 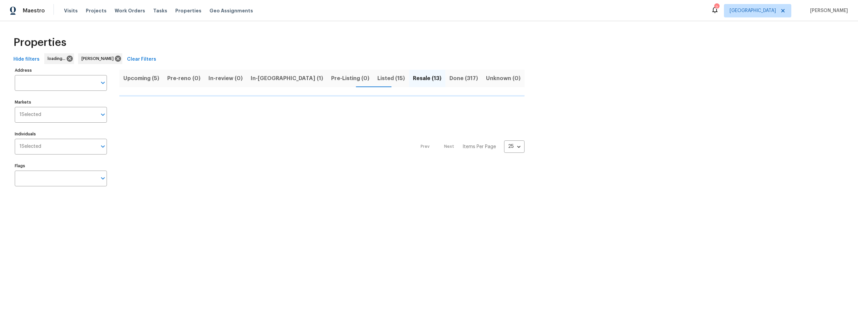 What do you see at coordinates (503, 78) in the screenshot?
I see `span: Unknown (0)` at bounding box center [503, 78].